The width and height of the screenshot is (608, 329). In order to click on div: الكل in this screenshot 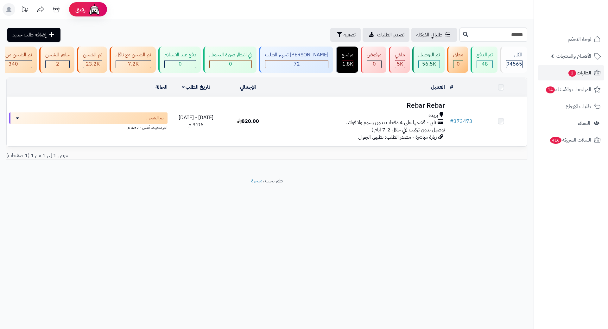, I will do `click(514, 55)`.